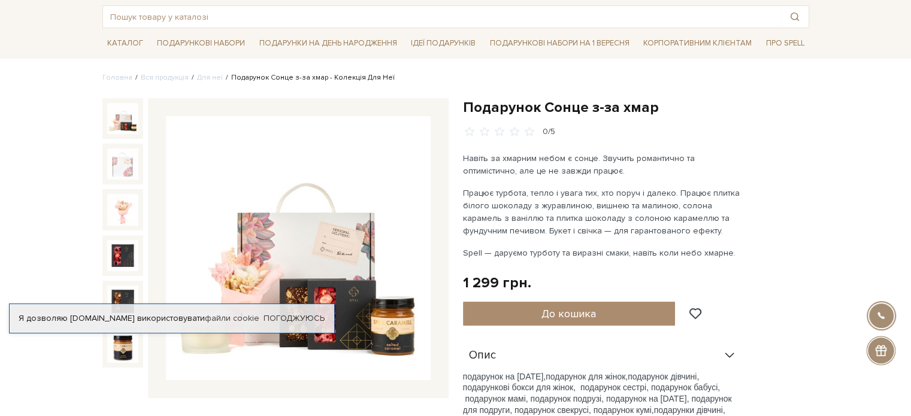  Describe the element at coordinates (125, 43) in the screenshot. I see `a: Каталог` at that location.